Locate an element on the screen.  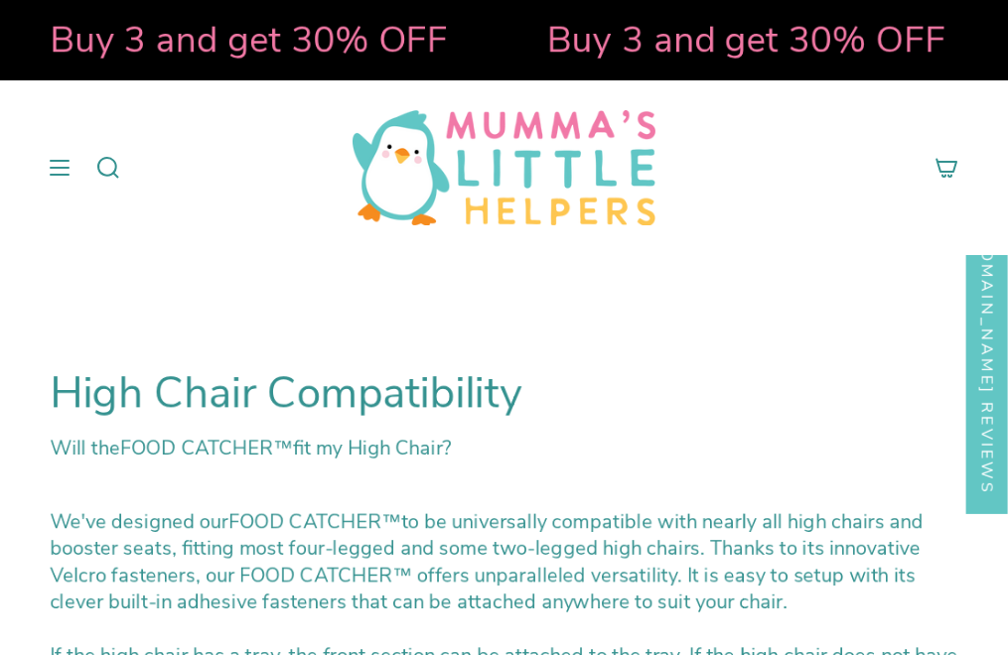
div: Click to open Judge.me floating reviews tab is located at coordinates (987, 349).